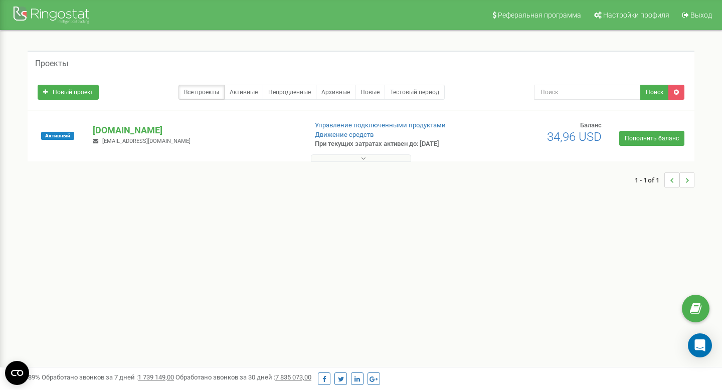 This screenshot has width=722, height=390. I want to click on a: Тестовый период, so click(415, 92).